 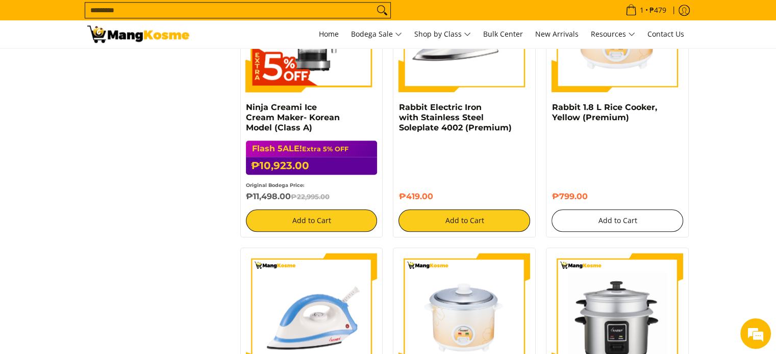 What do you see at coordinates (376, 34) in the screenshot?
I see `span: Bodega Sale` at bounding box center [376, 34].